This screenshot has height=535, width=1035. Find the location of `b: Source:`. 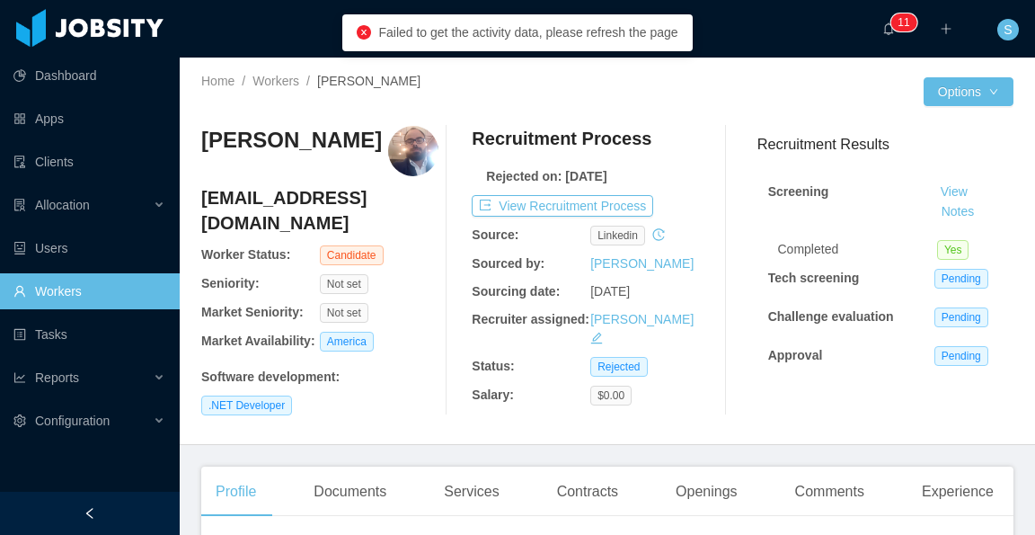

b: Source: is located at coordinates (495, 235).